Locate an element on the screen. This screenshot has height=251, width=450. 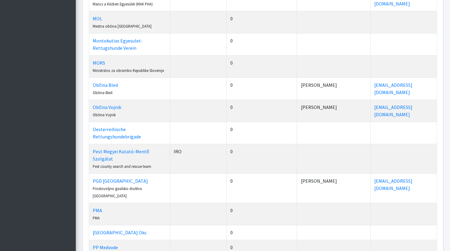
small: Občina Bled is located at coordinates (102, 92).